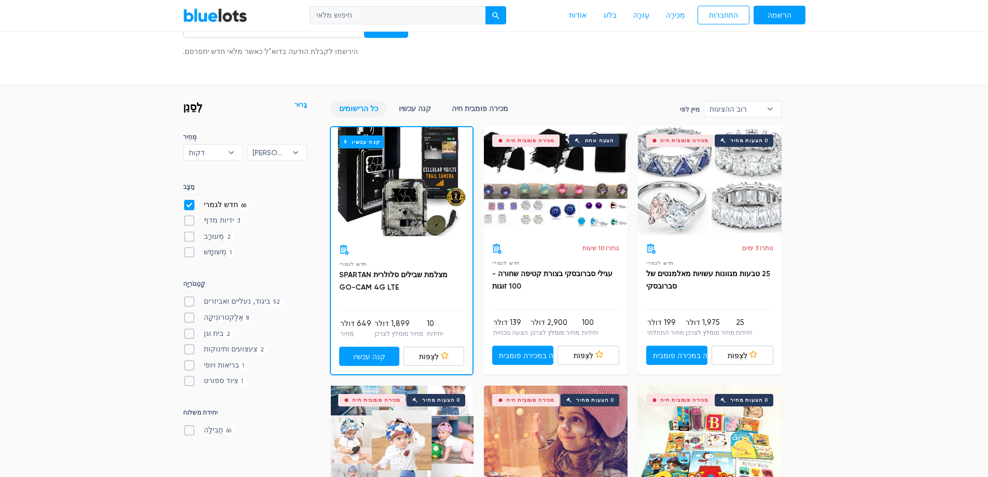 This screenshot has width=988, height=477. What do you see at coordinates (230, 349) in the screenshot?
I see `font: צעצועים ותינוקות` at bounding box center [230, 349].